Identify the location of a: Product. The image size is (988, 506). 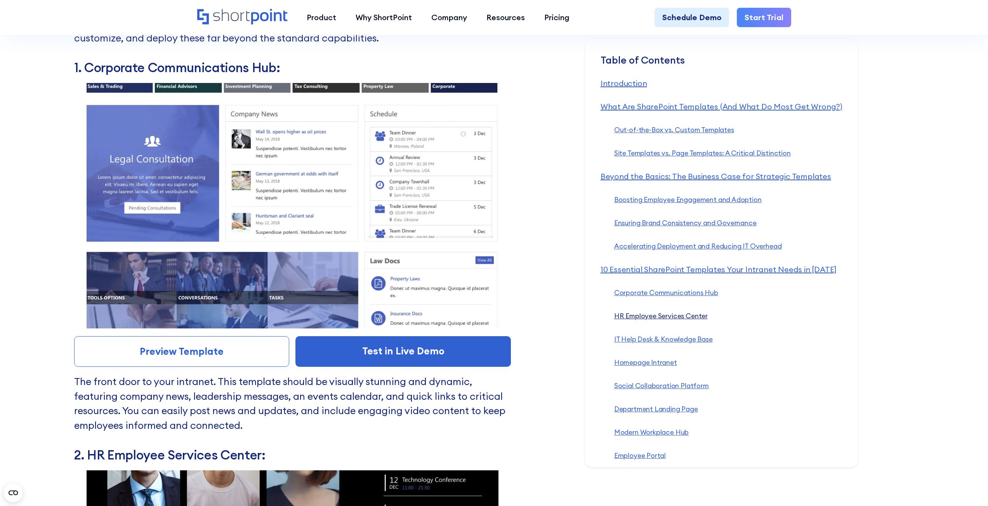
(321, 17).